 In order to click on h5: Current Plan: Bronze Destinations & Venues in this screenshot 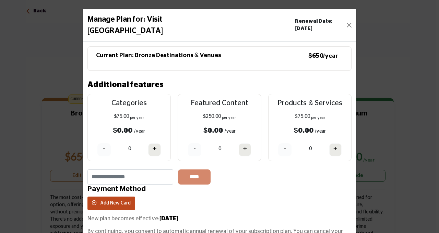, I will do `click(159, 55)`.